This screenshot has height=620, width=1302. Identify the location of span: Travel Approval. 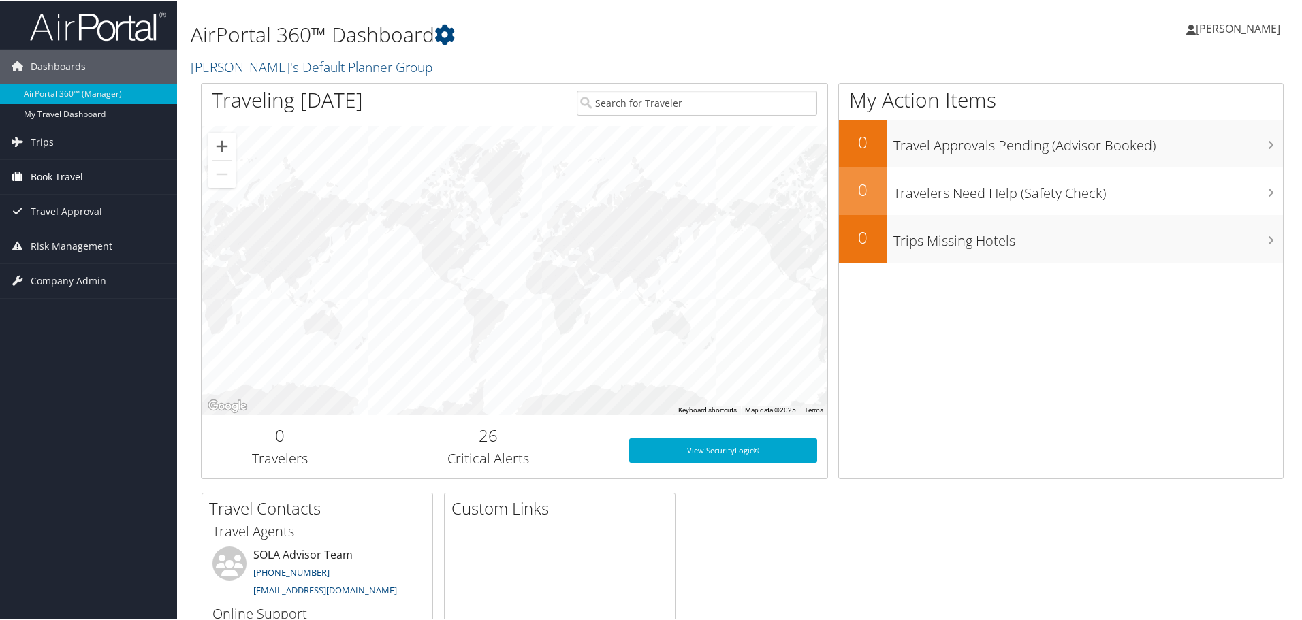
(66, 210).